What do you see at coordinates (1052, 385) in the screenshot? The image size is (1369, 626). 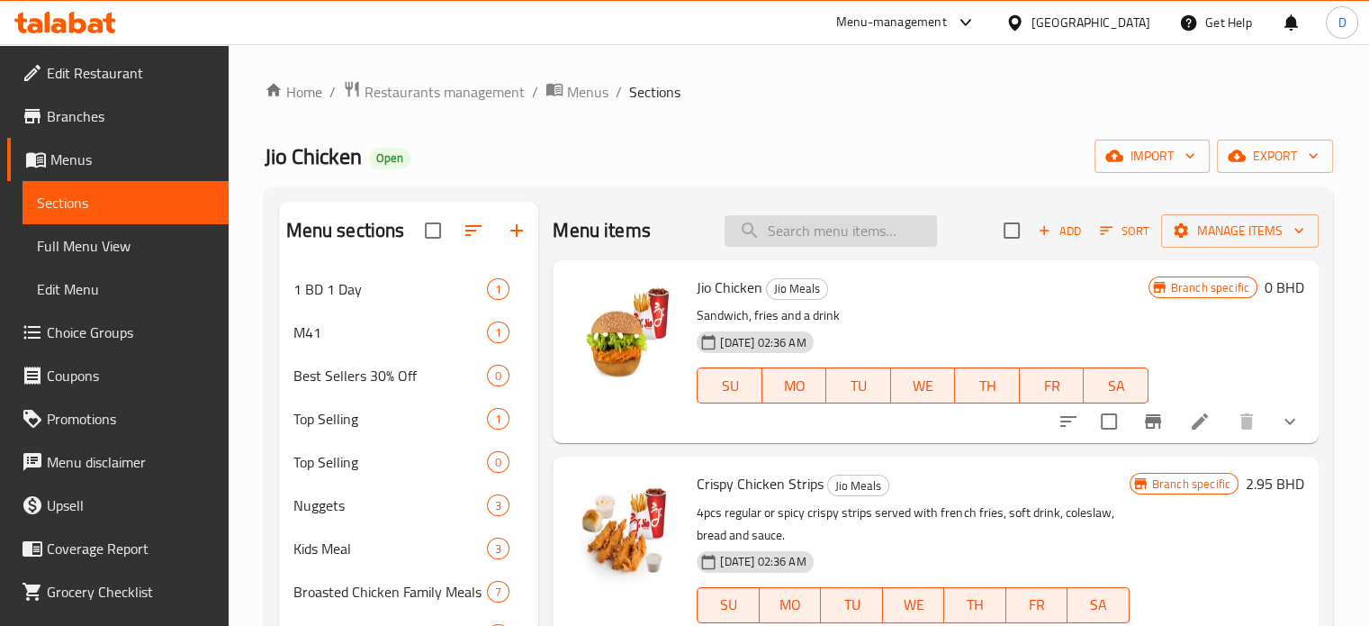 I see `span: FR` at bounding box center [1052, 385].